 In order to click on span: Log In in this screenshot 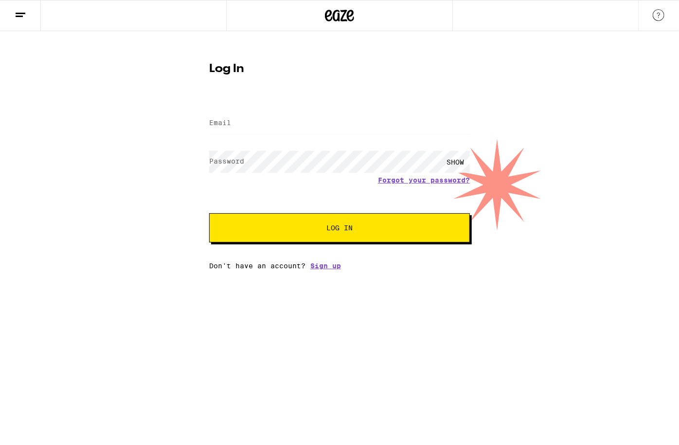, I will do `click(340, 228)`.